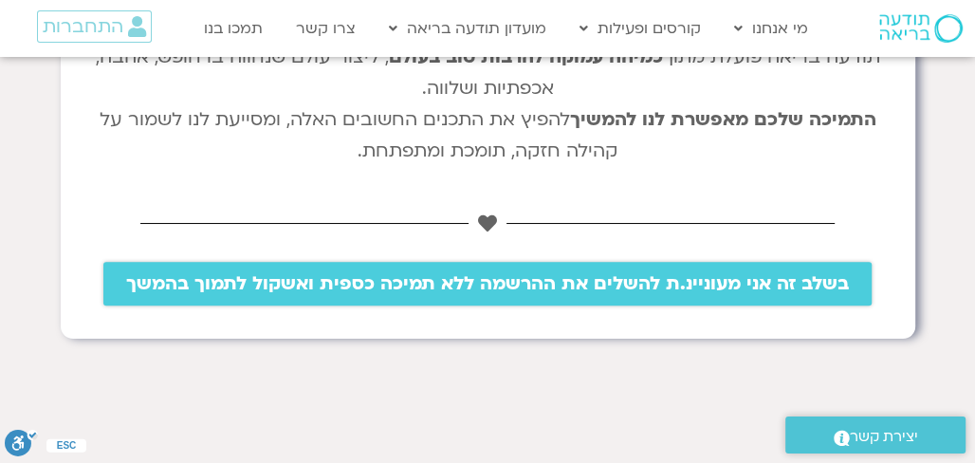 This screenshot has width=975, height=463. What do you see at coordinates (640, 28) in the screenshot?
I see `a: קורסים ופעילות` at bounding box center [640, 28].